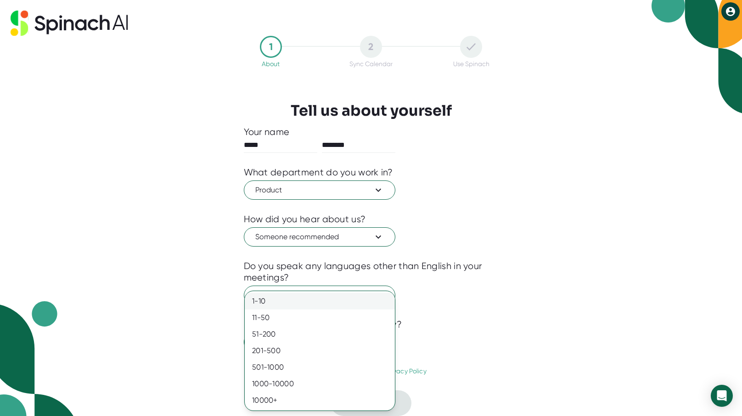 The image size is (742, 416). I want to click on div: 1-10, so click(319, 301).